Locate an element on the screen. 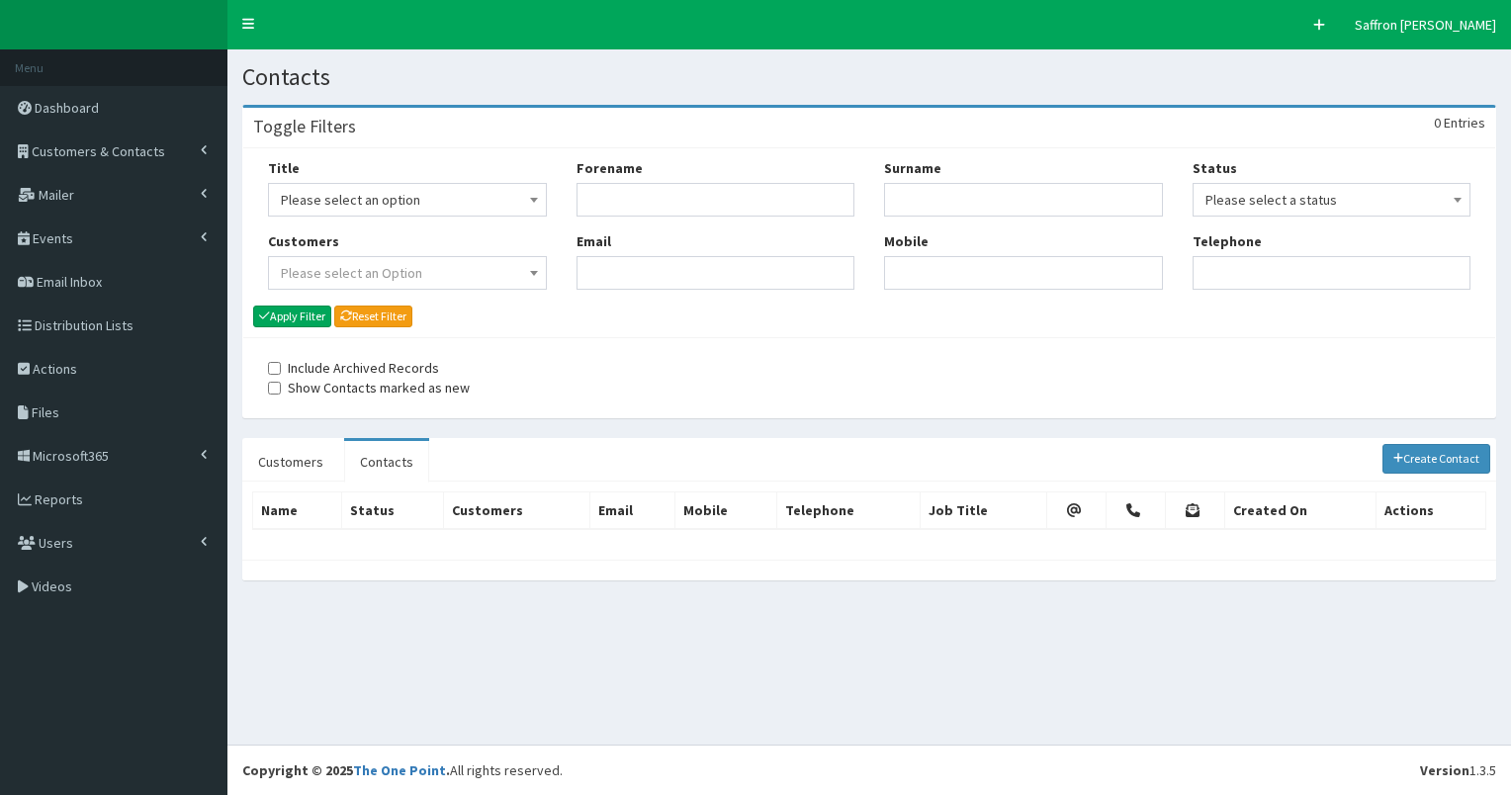 This screenshot has height=795, width=1511. span: Reports is located at coordinates (58, 499).